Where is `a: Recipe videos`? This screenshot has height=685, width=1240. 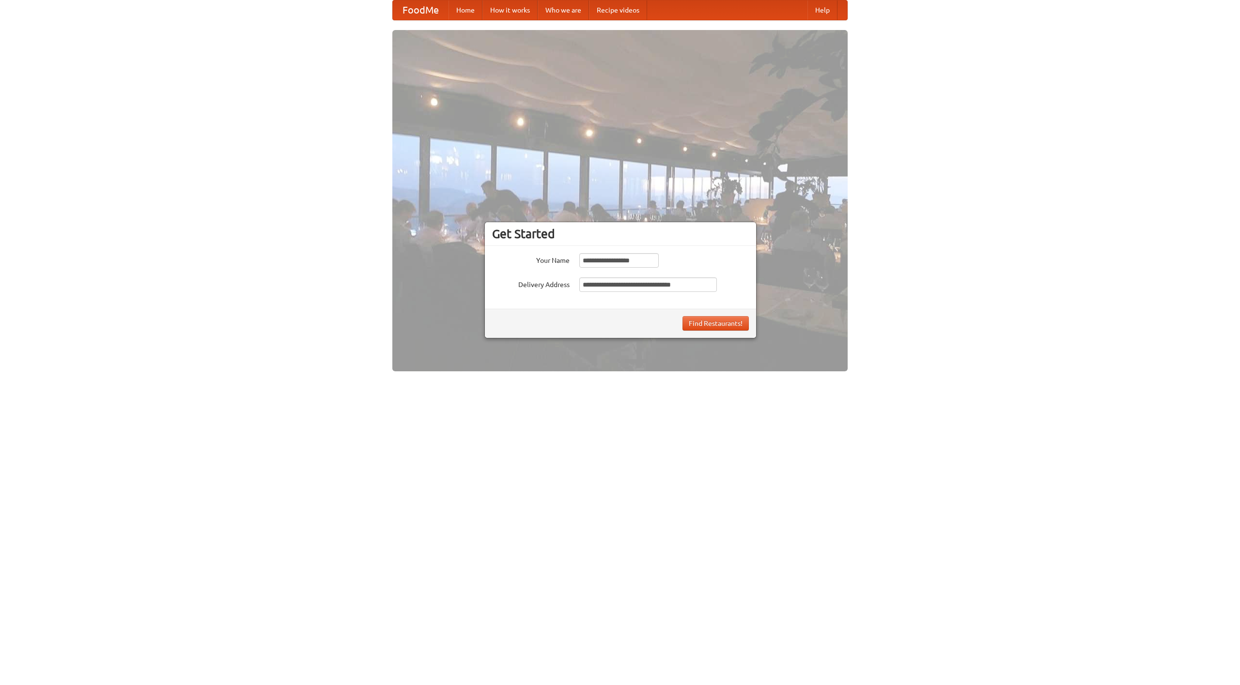
a: Recipe videos is located at coordinates (618, 10).